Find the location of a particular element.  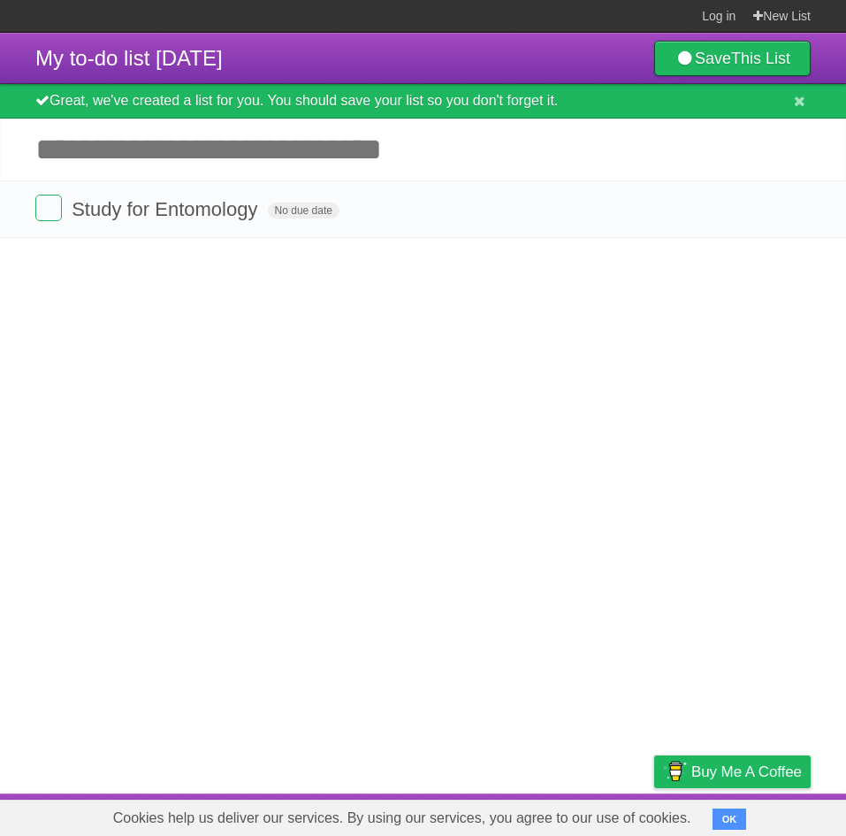

img: Buy me a coffee is located at coordinates (675, 771).